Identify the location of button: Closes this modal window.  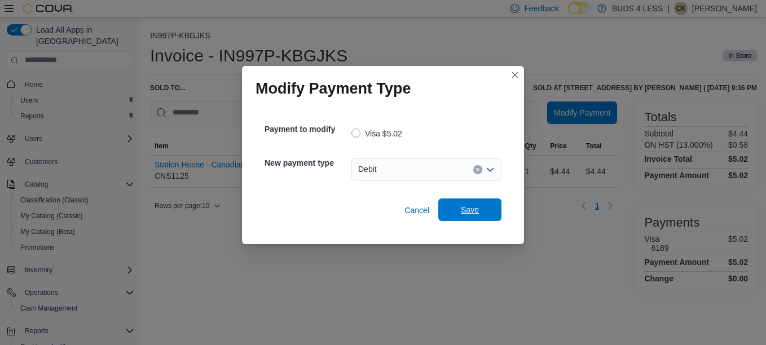
(515, 75).